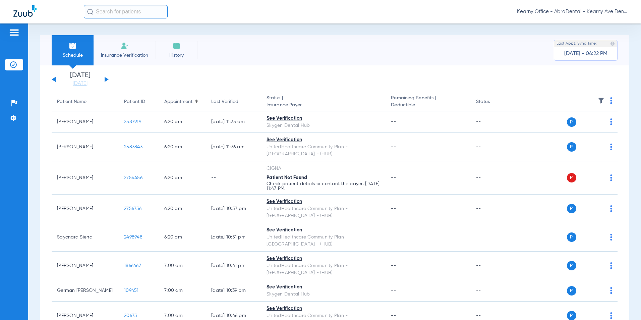  I want to click on img: Schedule, so click(73, 46).